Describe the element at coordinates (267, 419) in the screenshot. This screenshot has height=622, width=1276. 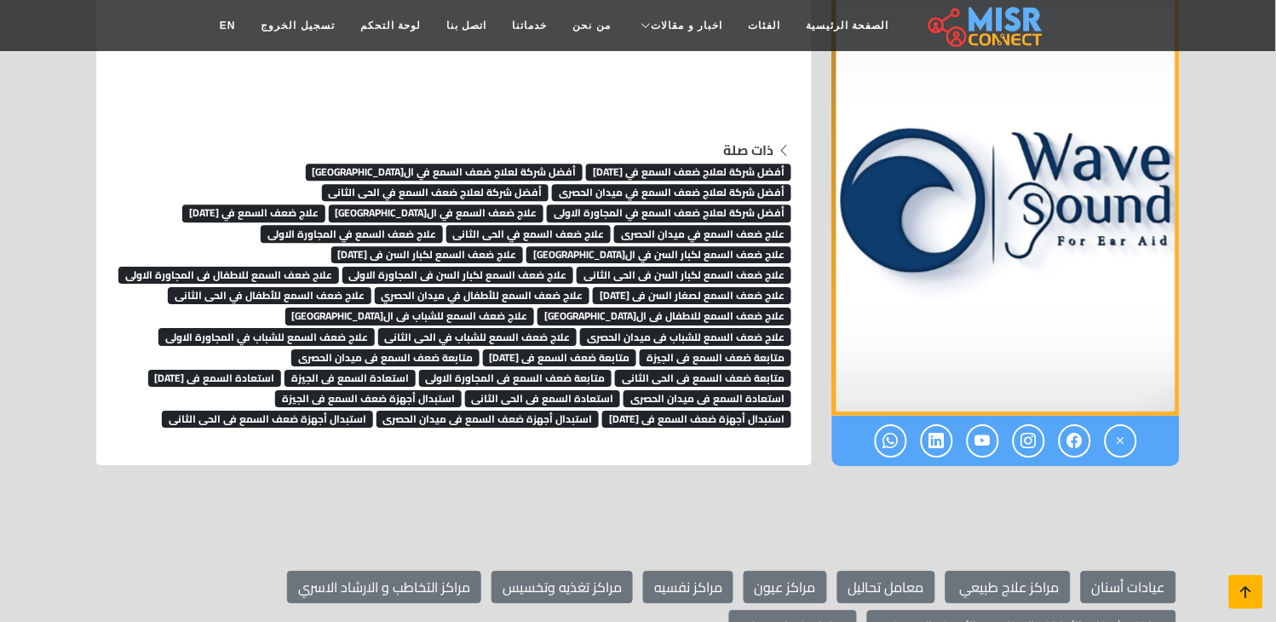
I see `span: استبدال أجهزة ضعف السمع فى الحى الثانى` at that location.